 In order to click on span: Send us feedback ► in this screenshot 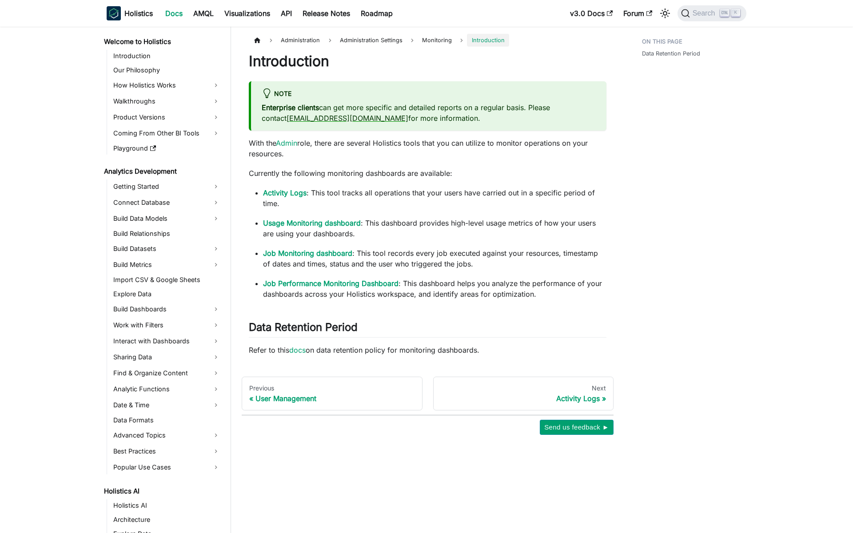, I will do `click(577, 427)`.